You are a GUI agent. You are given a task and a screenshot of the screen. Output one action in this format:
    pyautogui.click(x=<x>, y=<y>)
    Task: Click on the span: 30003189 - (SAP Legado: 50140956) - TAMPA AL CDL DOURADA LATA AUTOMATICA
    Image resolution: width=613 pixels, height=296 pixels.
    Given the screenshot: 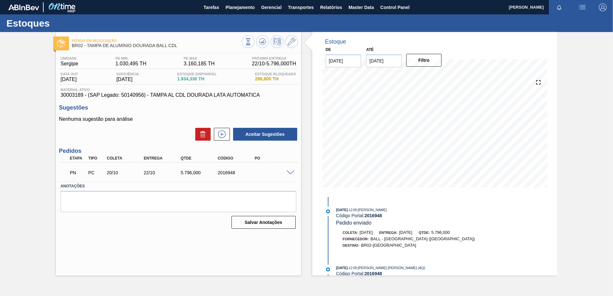 What is the action you would take?
    pyautogui.click(x=178, y=95)
    